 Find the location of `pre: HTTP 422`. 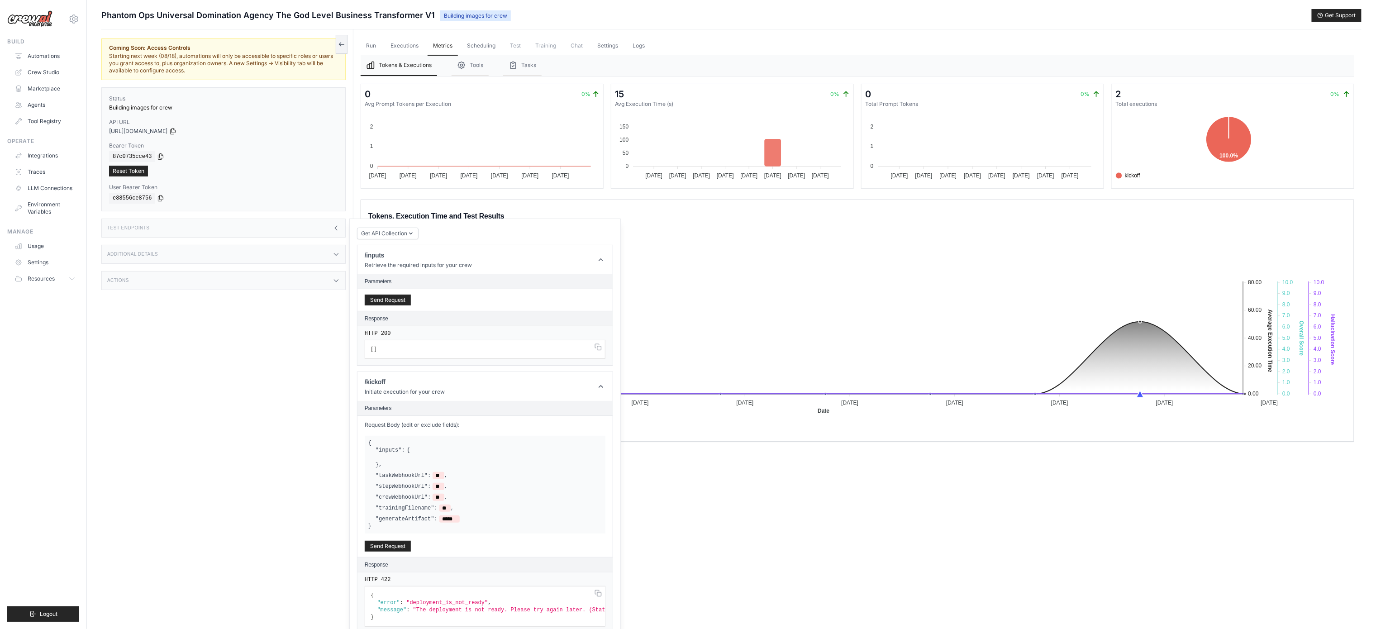

pre: HTTP 422 is located at coordinates (485, 580).